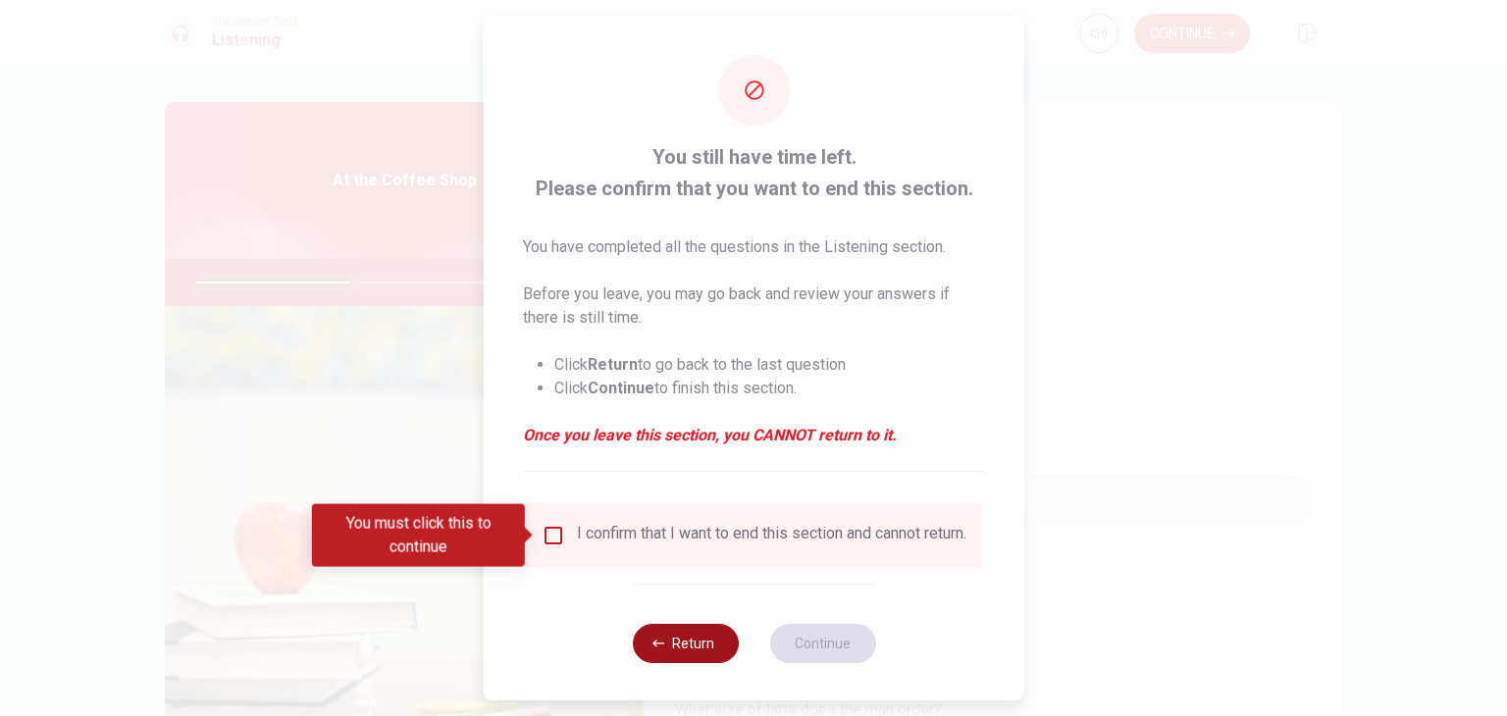 The image size is (1507, 716). Describe the element at coordinates (753, 247) in the screenshot. I see `p: You have completed all the questions in the Listening section.` at that location.